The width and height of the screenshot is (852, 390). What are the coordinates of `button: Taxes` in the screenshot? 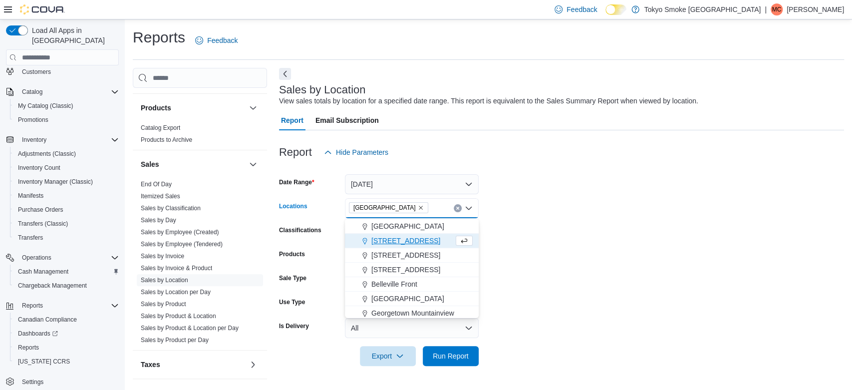 It's located at (253, 364).